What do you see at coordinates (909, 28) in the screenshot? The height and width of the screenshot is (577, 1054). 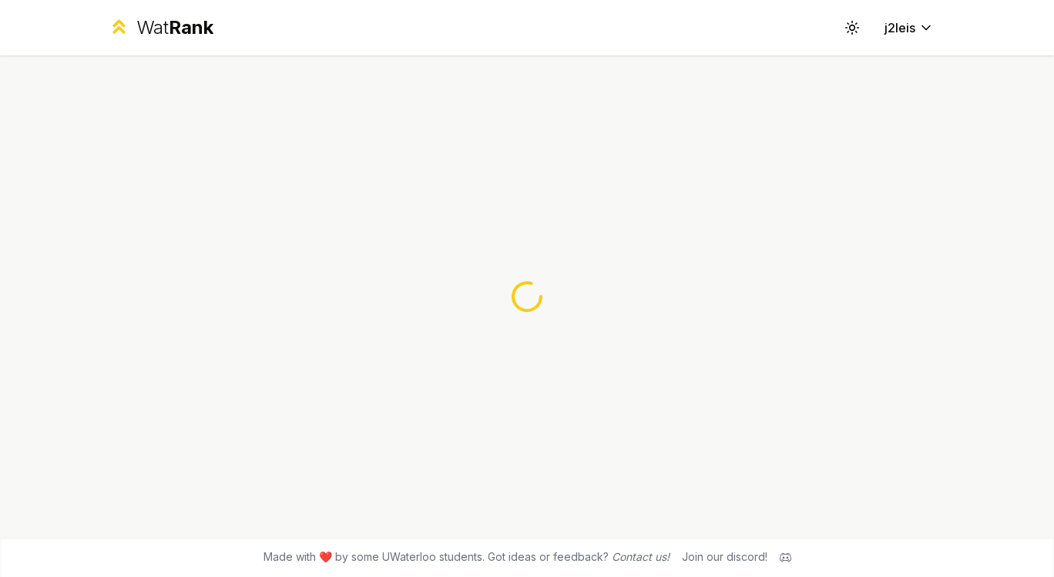 I see `button: j2leis` at bounding box center [909, 28].